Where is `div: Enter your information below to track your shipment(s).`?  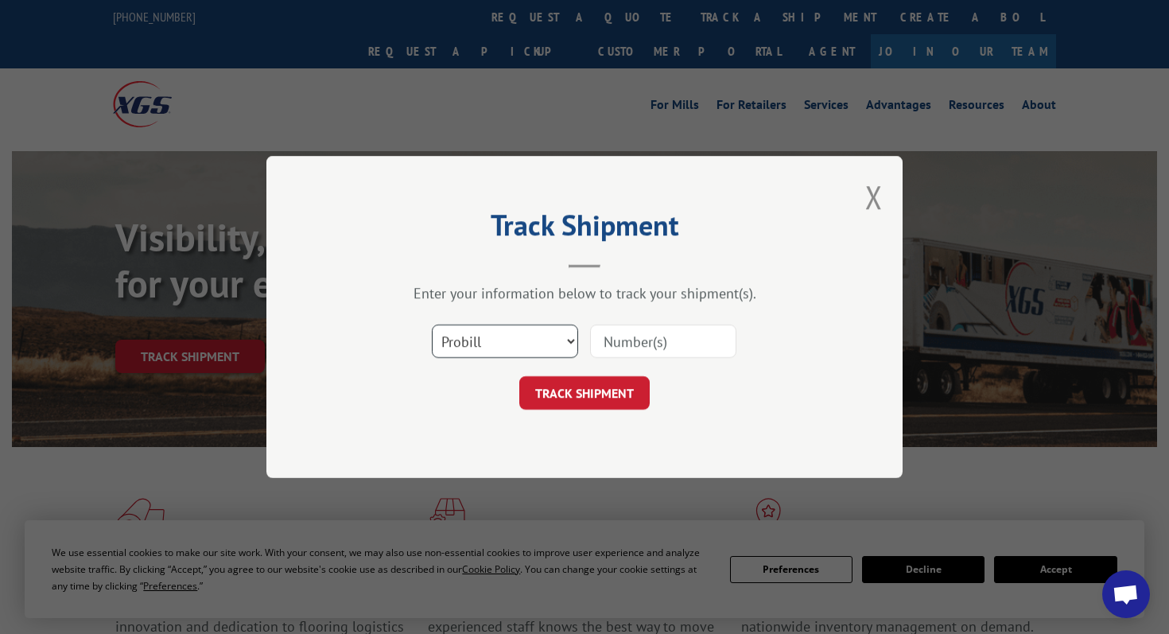
div: Enter your information below to track your shipment(s). is located at coordinates (584, 293).